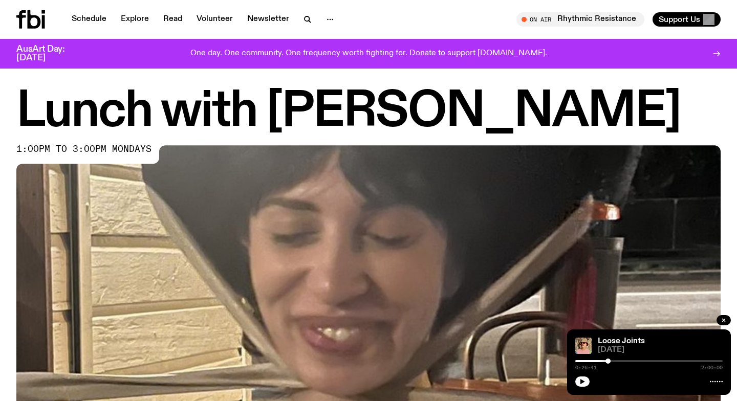 The image size is (737, 401). What do you see at coordinates (581, 19) in the screenshot?
I see `button: On AirRhythmic Resistance` at bounding box center [581, 19].